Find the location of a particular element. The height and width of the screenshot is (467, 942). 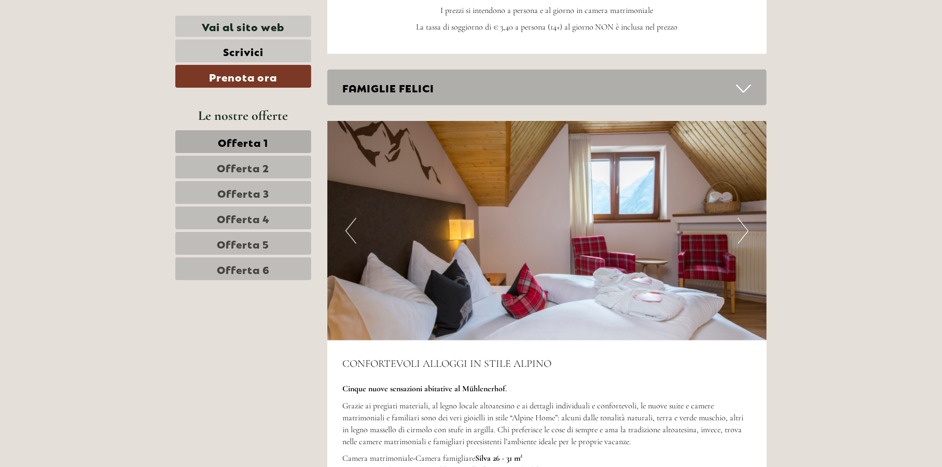

p: Camera matrimoniale Camera famigliare is located at coordinates (547, 458).